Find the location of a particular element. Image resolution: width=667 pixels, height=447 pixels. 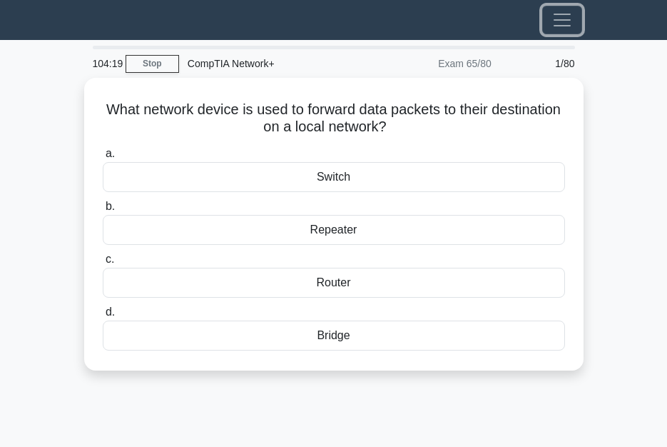

span: c. is located at coordinates (110, 258).